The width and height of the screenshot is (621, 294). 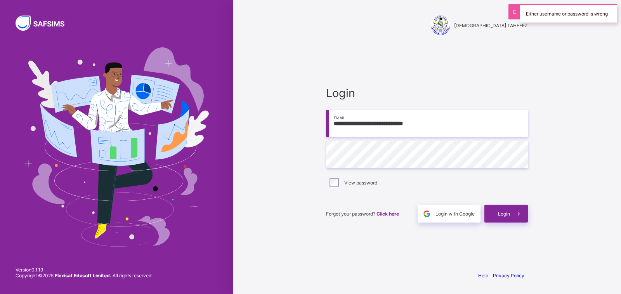 What do you see at coordinates (455, 213) in the screenshot?
I see `span: Login with Google` at bounding box center [455, 213].